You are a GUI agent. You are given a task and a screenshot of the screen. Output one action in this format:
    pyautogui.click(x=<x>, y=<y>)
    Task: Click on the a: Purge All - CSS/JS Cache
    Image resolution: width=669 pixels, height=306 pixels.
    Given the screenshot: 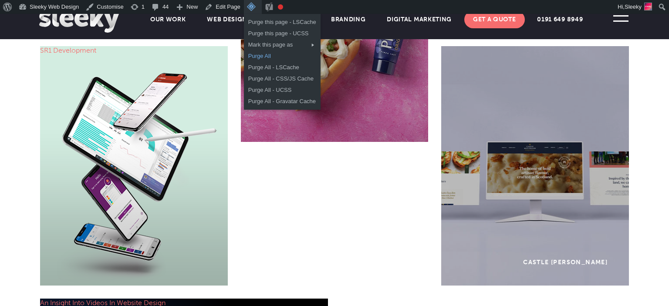 What is the action you would take?
    pyautogui.click(x=282, y=79)
    